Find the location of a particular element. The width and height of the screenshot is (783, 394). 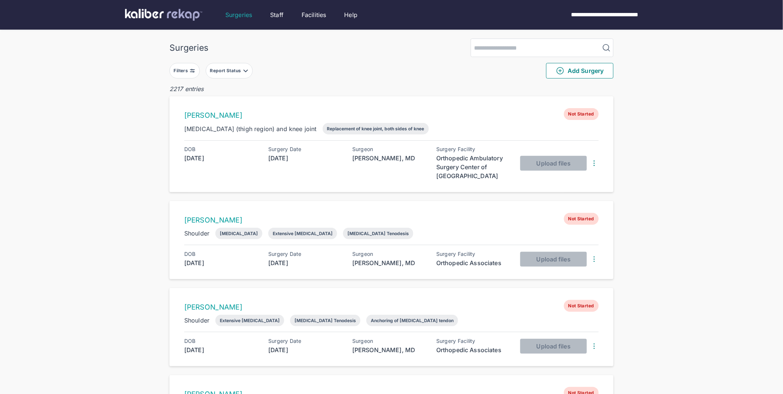

a: Facilities is located at coordinates (314, 15).